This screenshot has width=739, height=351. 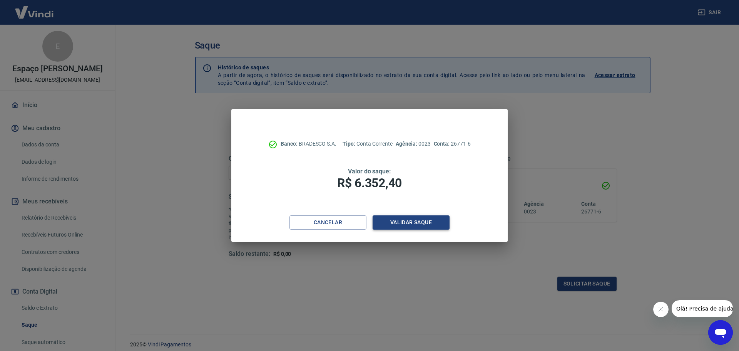 I want to click on p: BRADESCO S.A., so click(x=308, y=144).